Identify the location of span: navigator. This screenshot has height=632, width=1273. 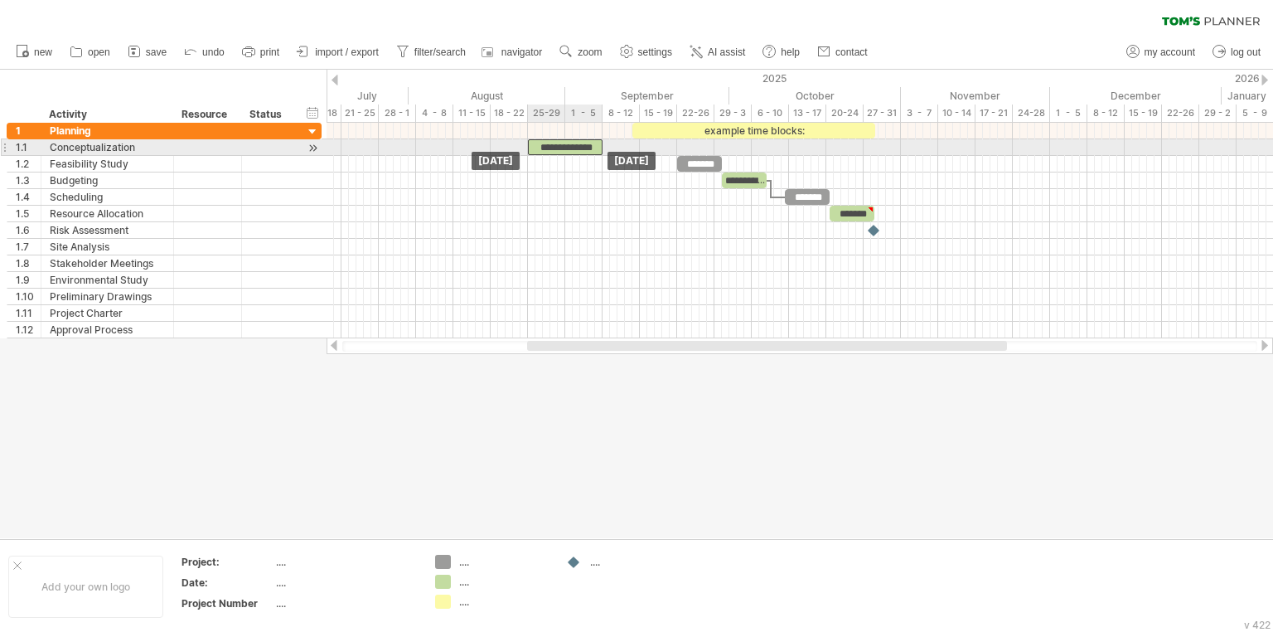
(521, 52).